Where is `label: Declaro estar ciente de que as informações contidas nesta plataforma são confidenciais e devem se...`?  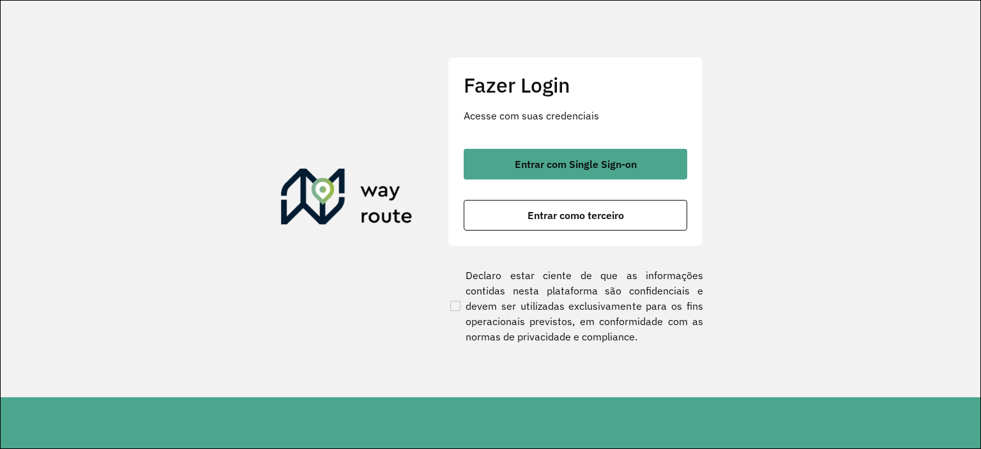 label: Declaro estar ciente de que as informações contidas nesta plataforma são confidenciais e devem se... is located at coordinates (576, 306).